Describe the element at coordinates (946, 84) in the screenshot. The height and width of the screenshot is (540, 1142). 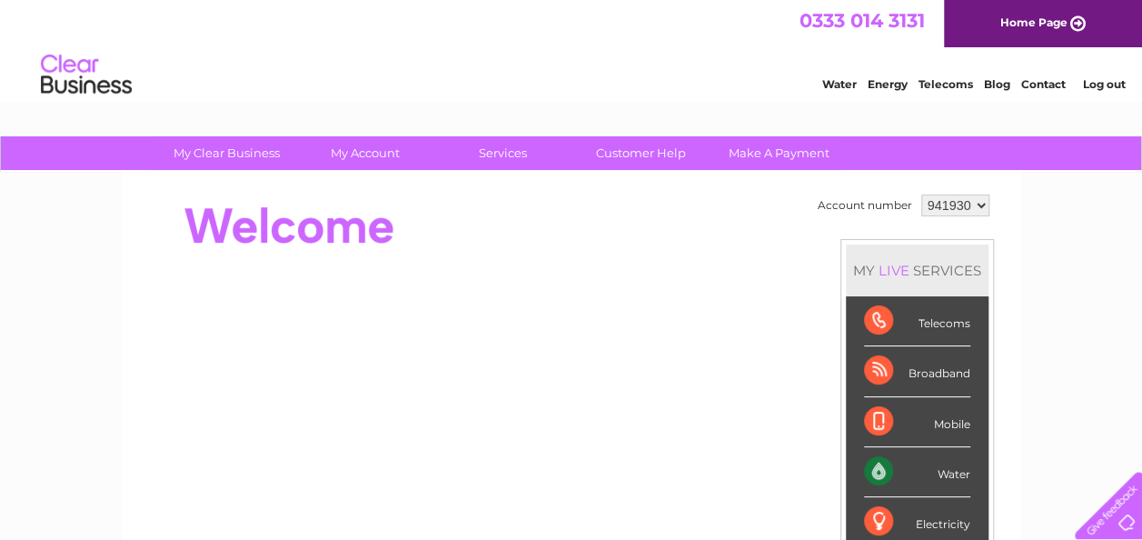
I see `a: Telecoms` at that location.